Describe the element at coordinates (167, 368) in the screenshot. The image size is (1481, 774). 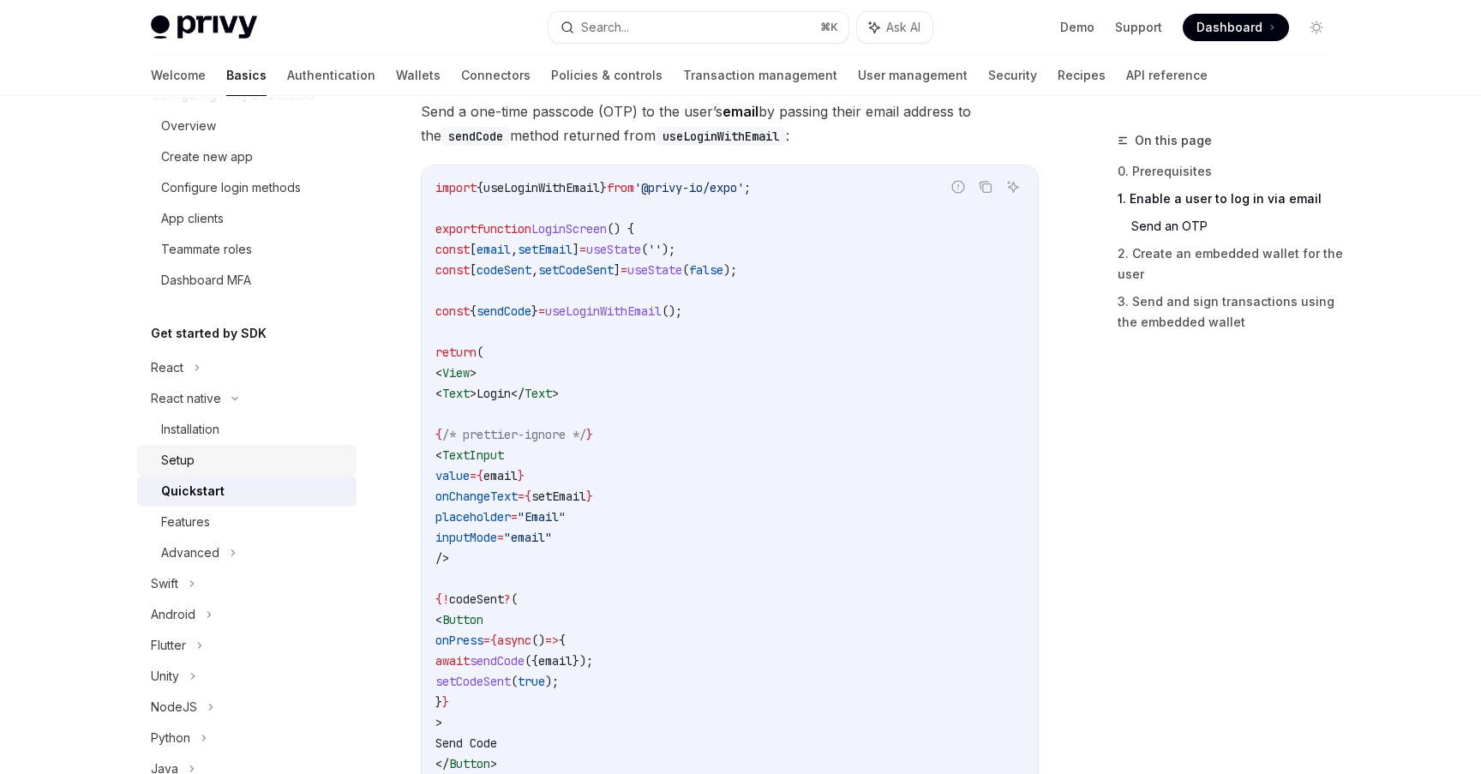
I see `div: React` at that location.